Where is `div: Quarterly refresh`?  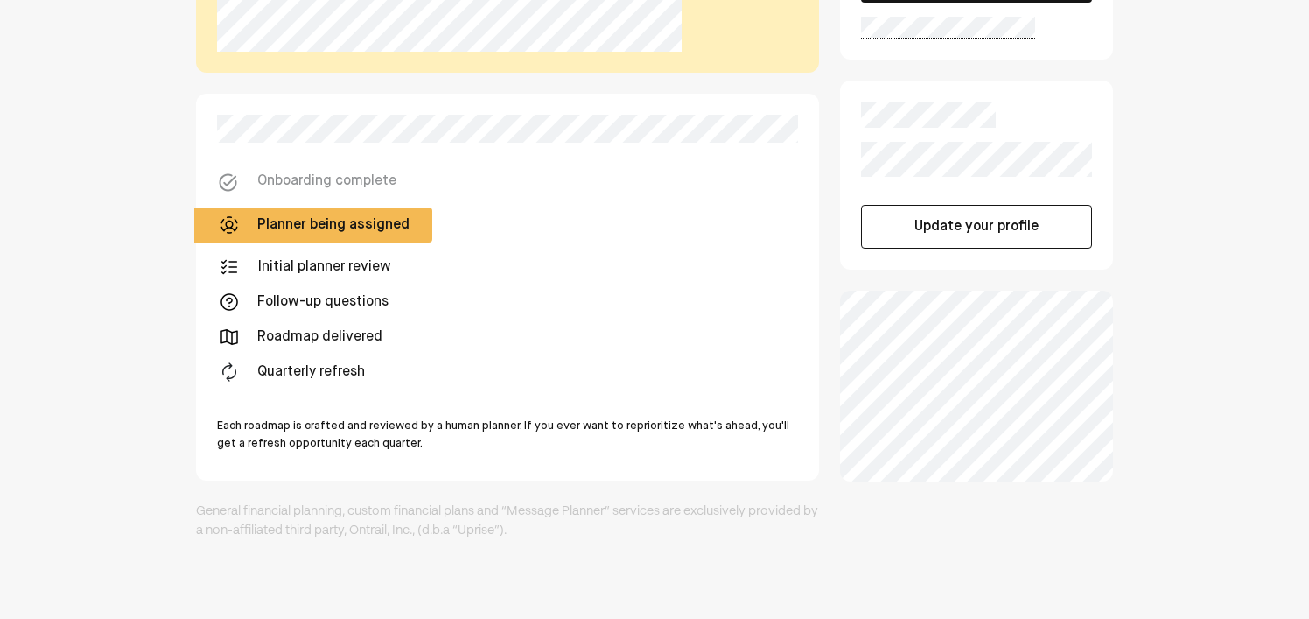 div: Quarterly refresh is located at coordinates (311, 372).